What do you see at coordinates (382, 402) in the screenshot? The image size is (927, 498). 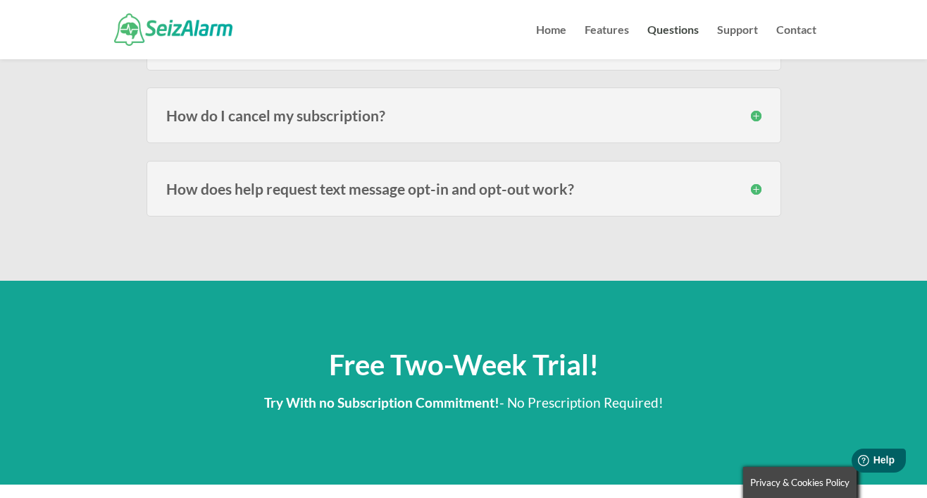 I see `strong: Try With no Subscription Commitment!` at bounding box center [382, 402].